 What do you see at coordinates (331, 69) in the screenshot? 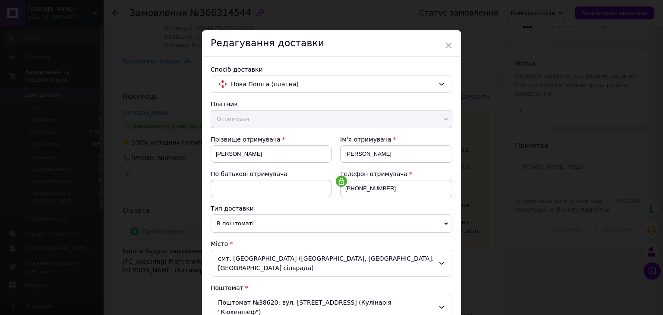
I see `div: Спосіб доставки` at bounding box center [331, 69].